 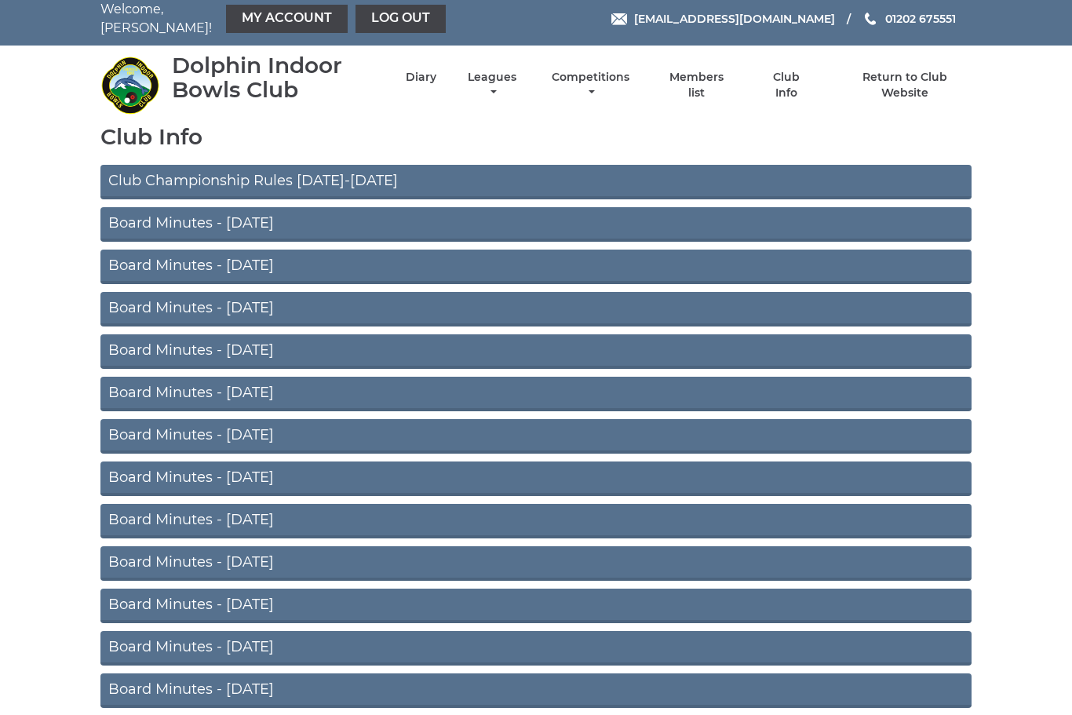 I want to click on a: Club Info, so click(x=786, y=85).